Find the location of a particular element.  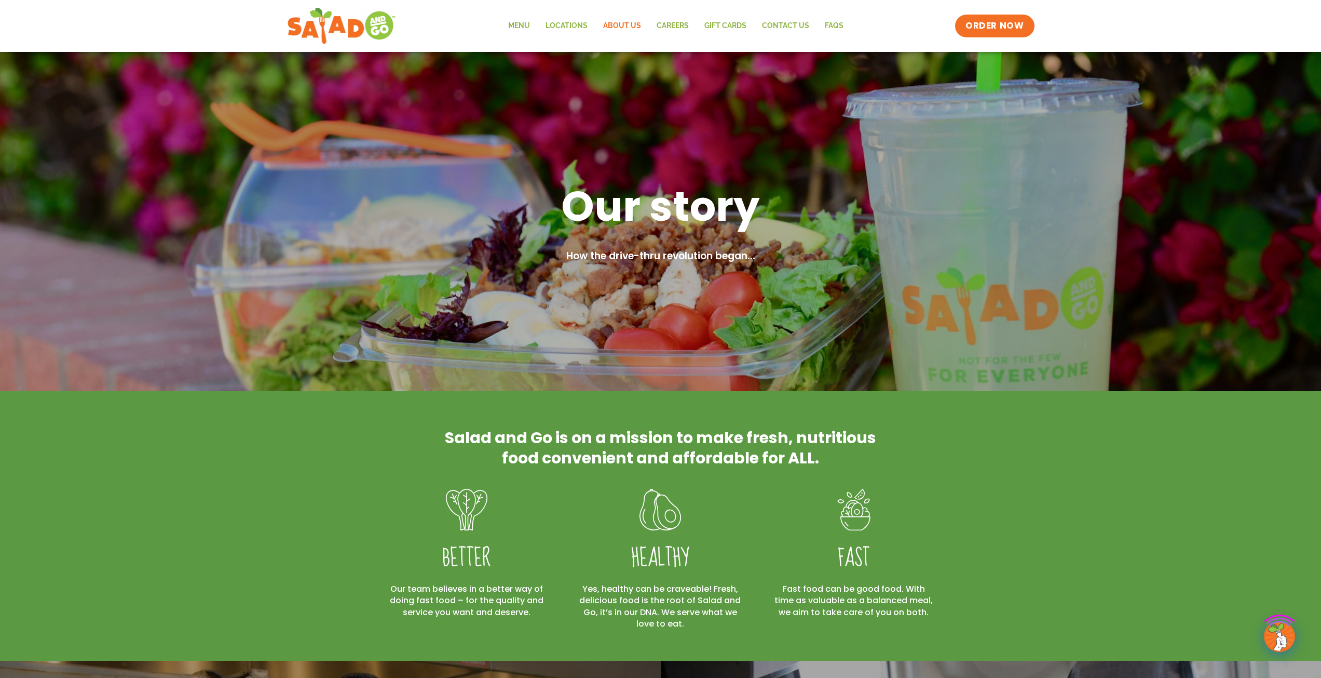

h2: Fast food can be good food. With time as valuable as a balanced meal, we aim to take care of you ... is located at coordinates (854, 600).